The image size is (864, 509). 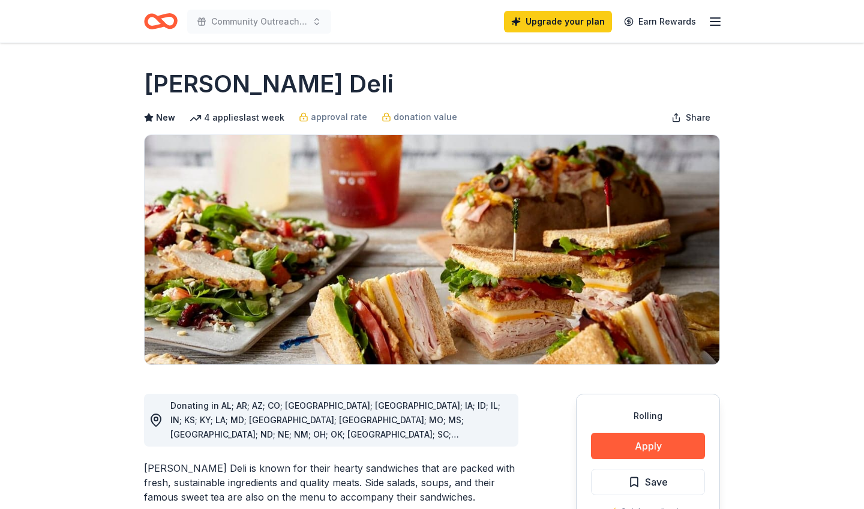 I want to click on span: Share, so click(x=697, y=118).